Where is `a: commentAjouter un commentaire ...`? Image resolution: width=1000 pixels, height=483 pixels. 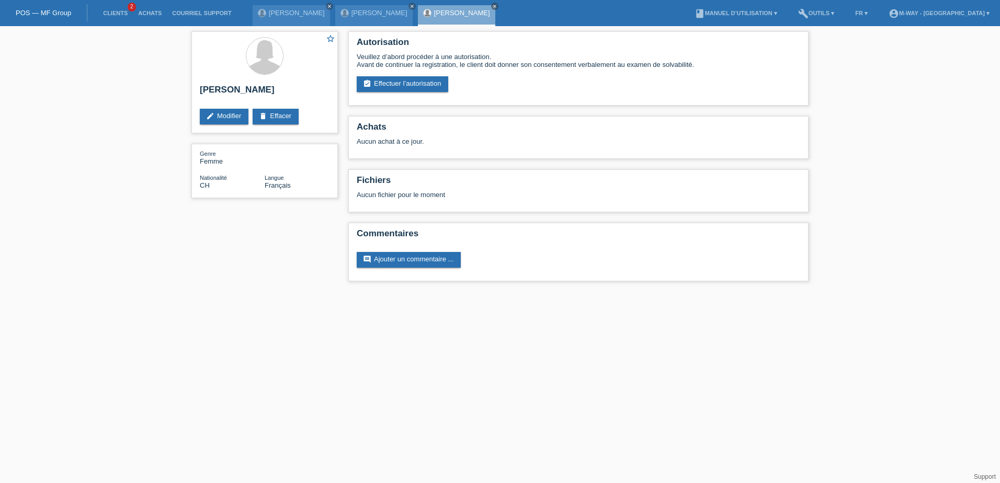 a: commentAjouter un commentaire ... is located at coordinates (408, 260).